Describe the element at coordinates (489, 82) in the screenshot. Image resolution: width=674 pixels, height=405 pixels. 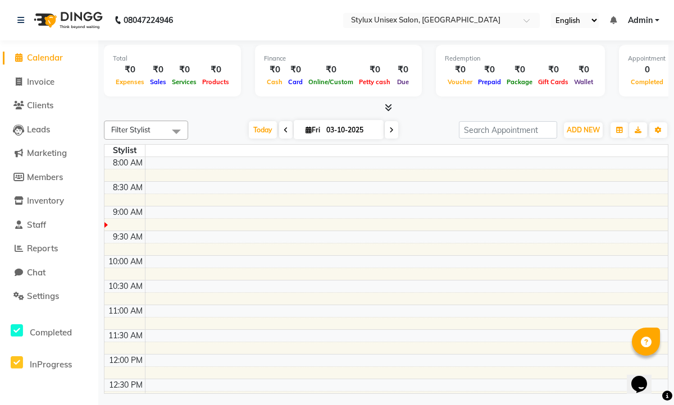
I see `span: Prepaid` at that location.